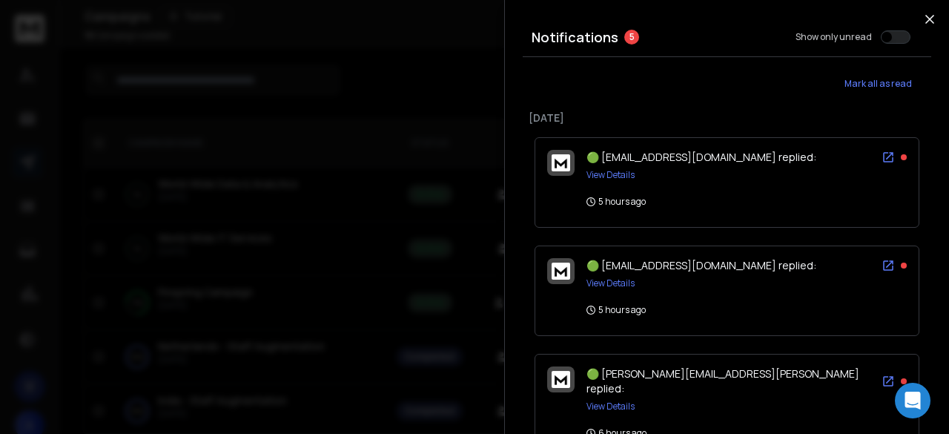 This screenshot has width=949, height=434. What do you see at coordinates (913, 400) in the screenshot?
I see `div: Open Intercom Messenger` at bounding box center [913, 400].